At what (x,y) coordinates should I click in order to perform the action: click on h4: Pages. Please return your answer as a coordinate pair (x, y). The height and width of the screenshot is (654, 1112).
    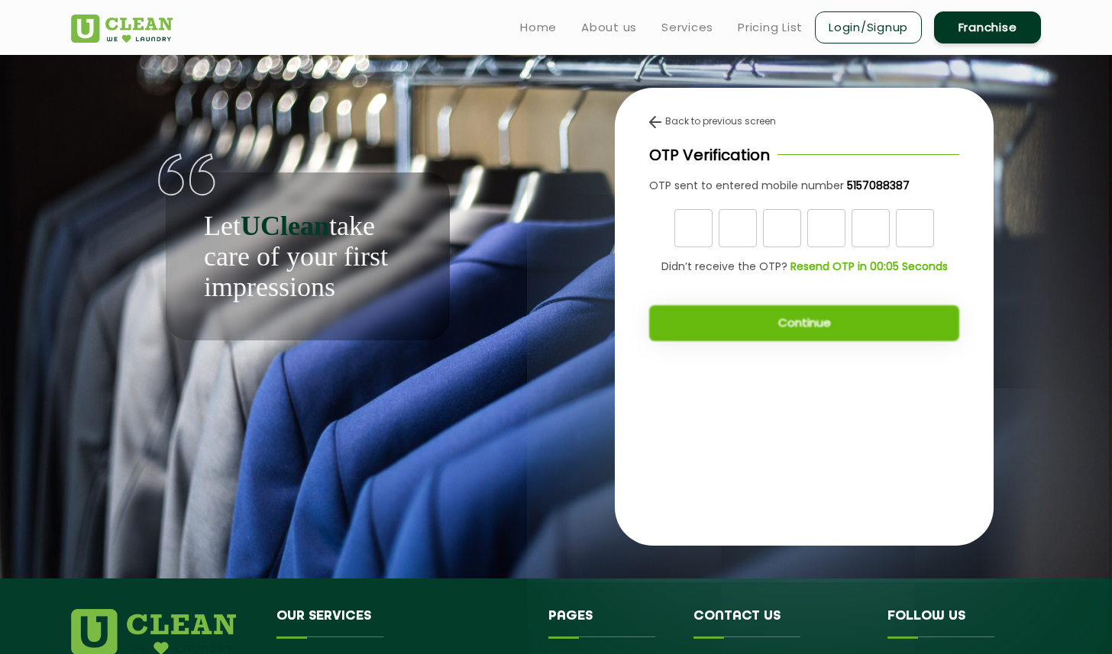
    Looking at the image, I should click on (609, 624).